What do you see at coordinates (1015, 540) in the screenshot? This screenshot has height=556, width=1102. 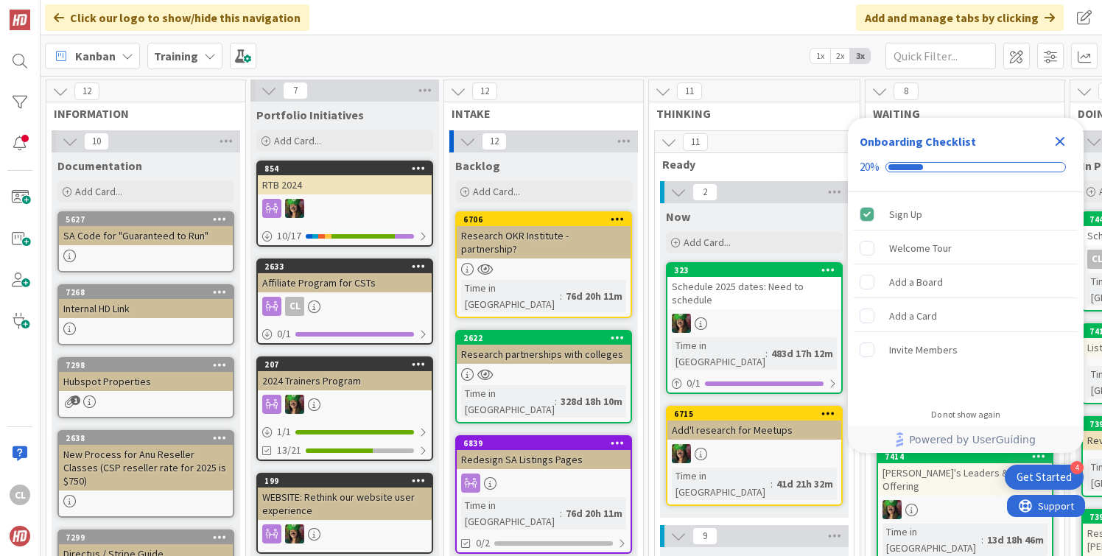 I see `div: 13d 18h 46m` at bounding box center [1015, 540].